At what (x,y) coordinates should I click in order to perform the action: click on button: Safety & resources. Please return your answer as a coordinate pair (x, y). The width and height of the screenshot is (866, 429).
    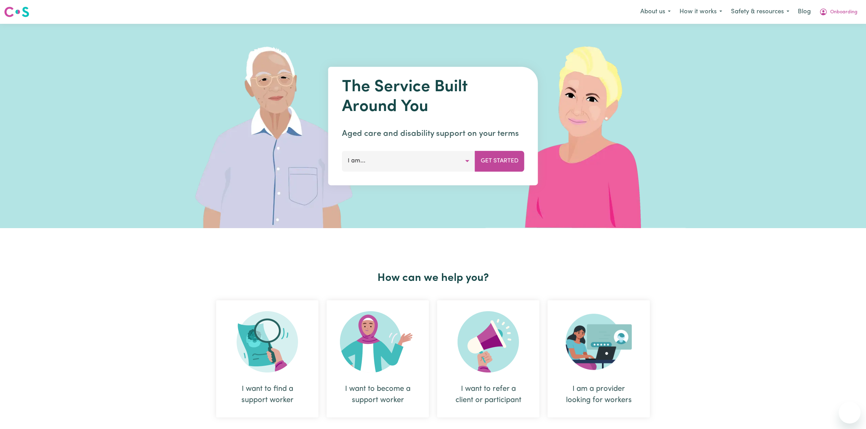
    Looking at the image, I should click on (760, 12).